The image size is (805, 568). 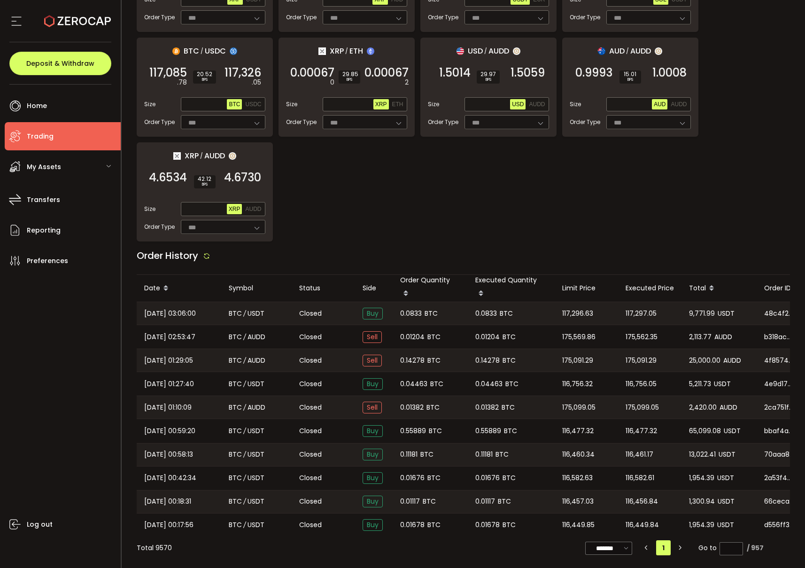 What do you see at coordinates (702, 478) in the screenshot?
I see `span: 1,954.39` at bounding box center [702, 478].